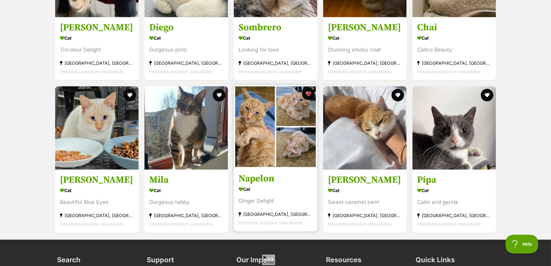 This screenshot has height=266, width=551. I want to click on h3: Sombrero, so click(275, 28).